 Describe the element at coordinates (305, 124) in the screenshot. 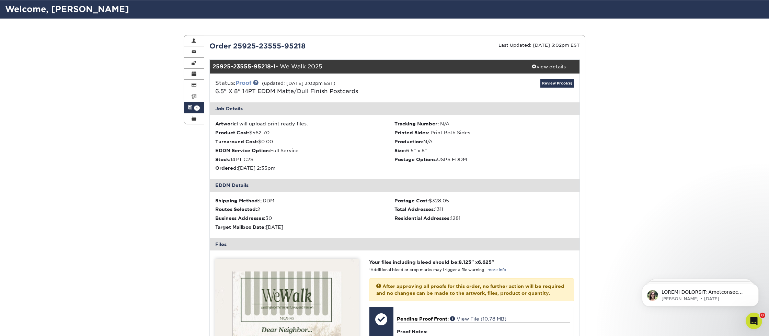

I see `li: I will upload print ready files.` at that location.